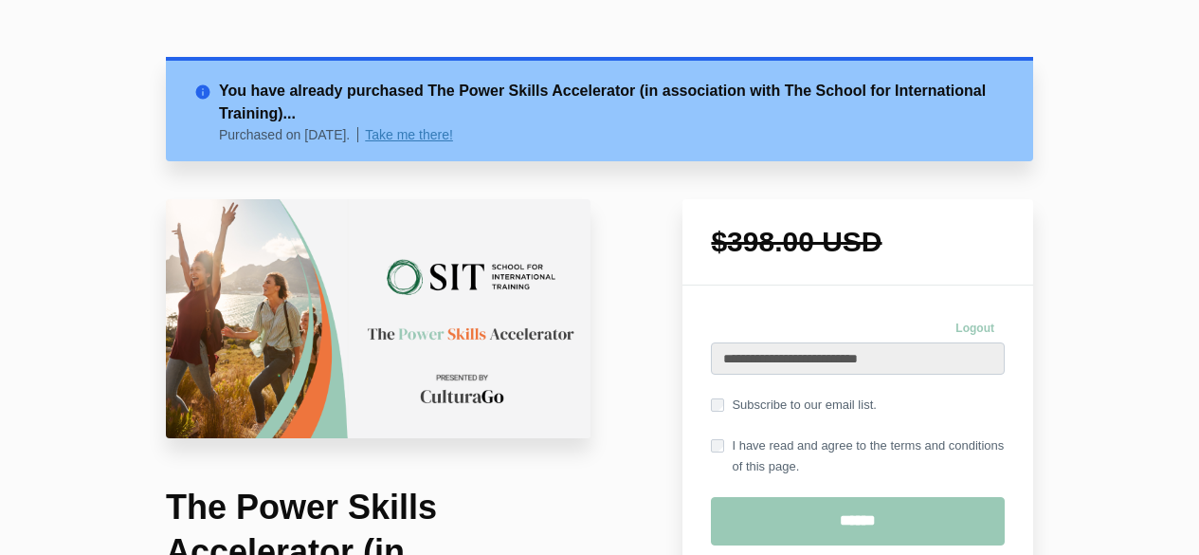  What do you see at coordinates (793, 405) in the screenshot?
I see `label: Subscribe to our email list.` at bounding box center [793, 405].